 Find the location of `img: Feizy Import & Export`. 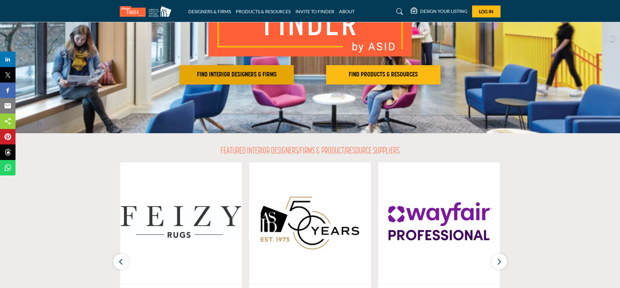

img: Feizy Import & Export is located at coordinates (181, 223).